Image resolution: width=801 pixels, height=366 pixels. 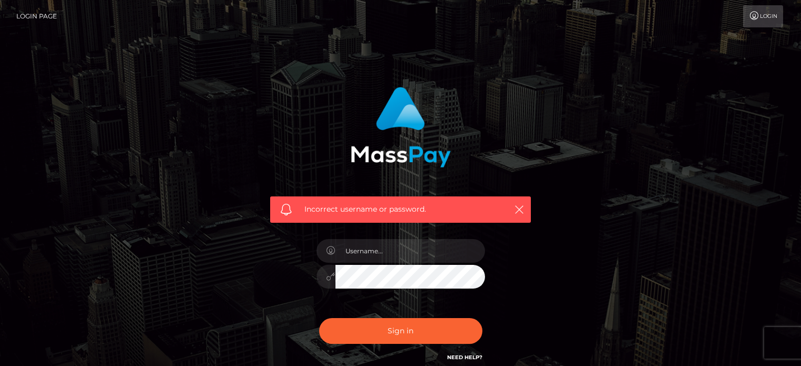 I want to click on span: Incorrect username or password., so click(x=400, y=209).